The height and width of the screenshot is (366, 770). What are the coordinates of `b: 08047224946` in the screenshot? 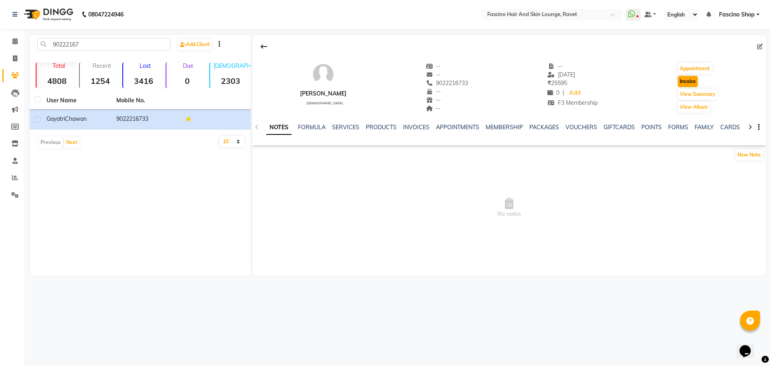 It's located at (106, 14).